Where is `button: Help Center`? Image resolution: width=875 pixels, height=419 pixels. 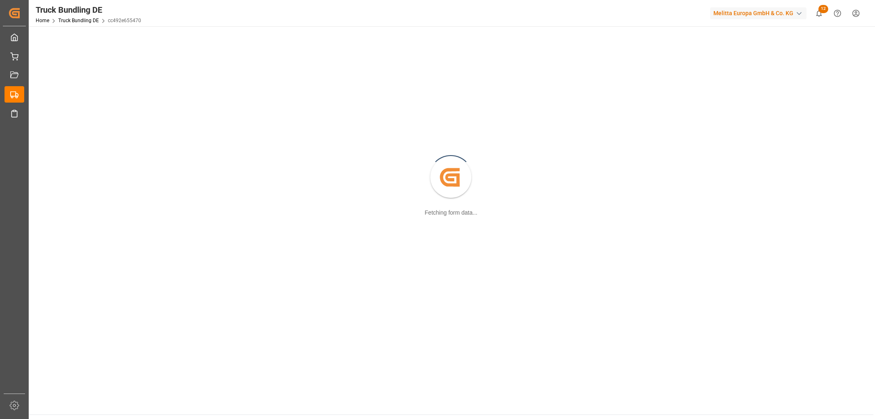 button: Help Center is located at coordinates (838, 13).